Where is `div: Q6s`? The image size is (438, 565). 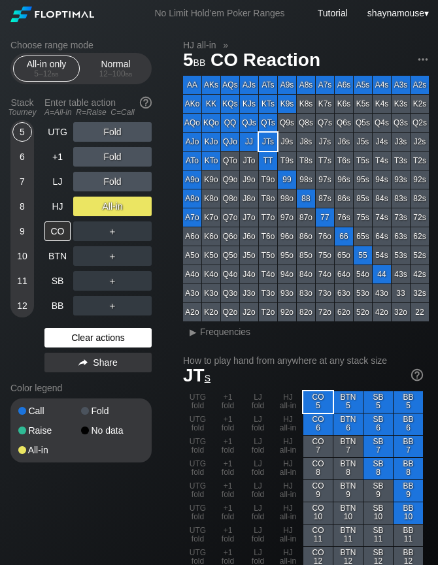
div: Q6s is located at coordinates (344, 123).